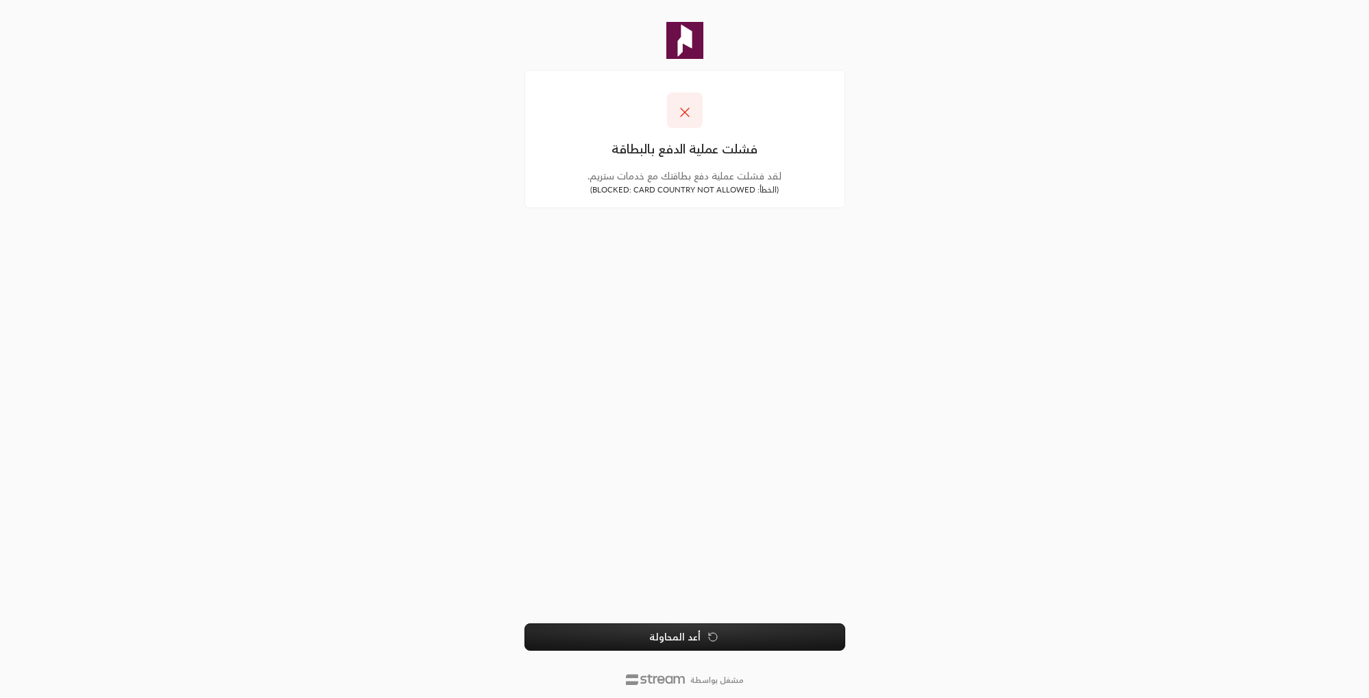  I want to click on img: Company Logo, so click(685, 40).